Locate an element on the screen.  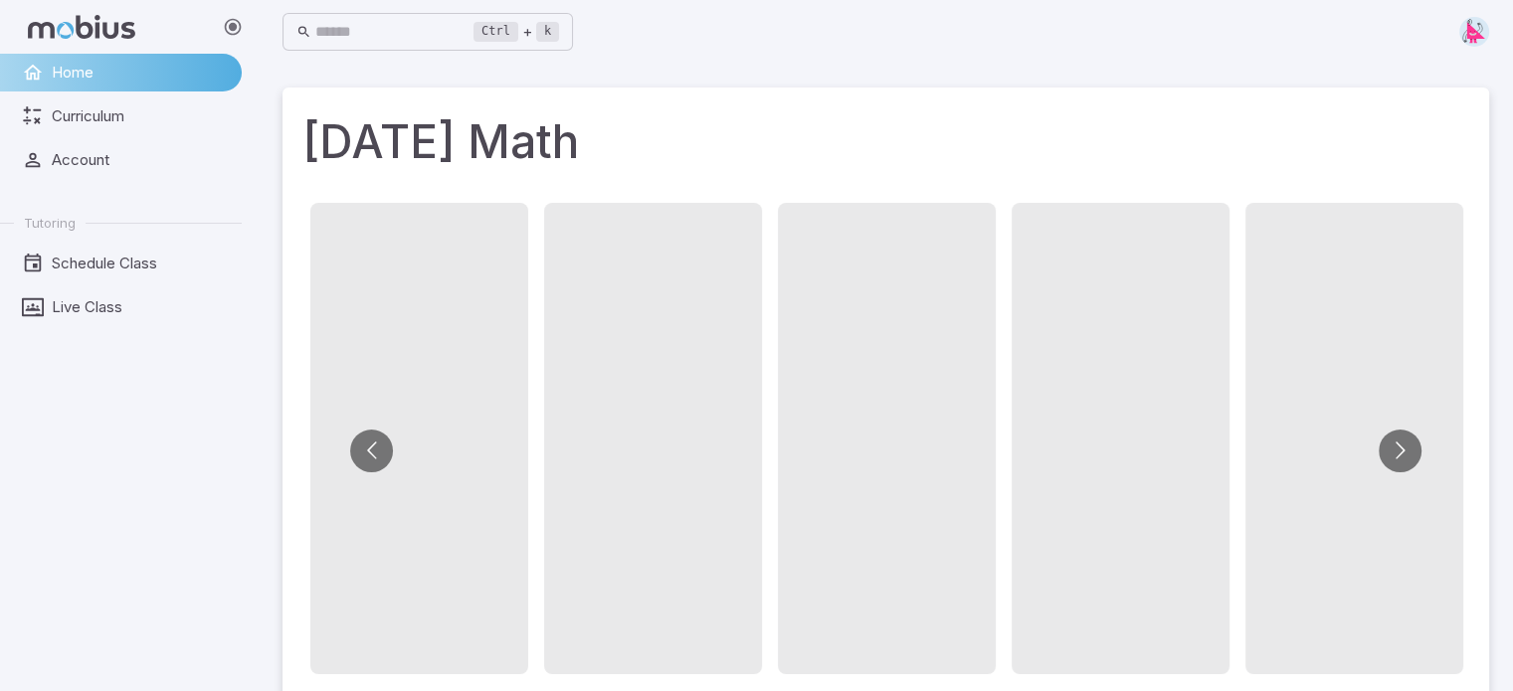
kbd: Ctrl is located at coordinates (495, 32).